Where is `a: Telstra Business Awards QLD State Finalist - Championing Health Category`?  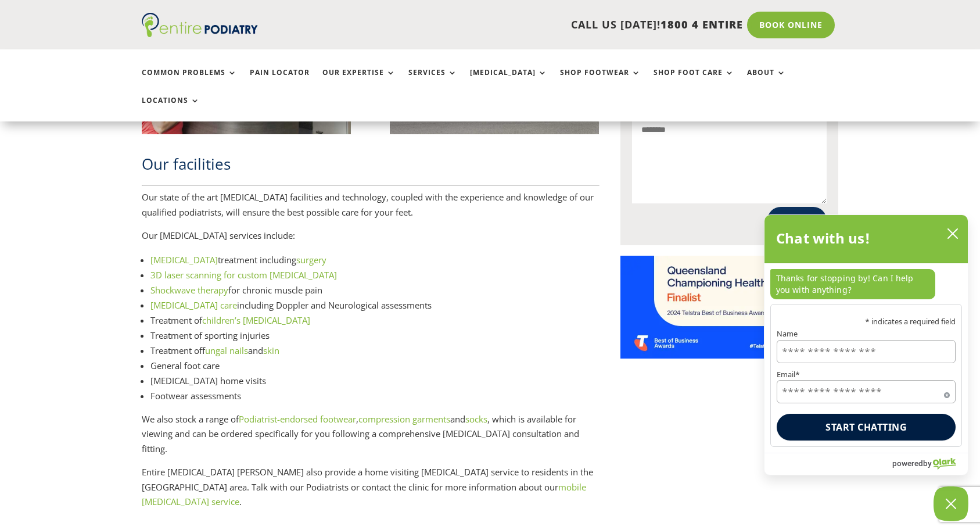
a: Telstra Business Awards QLD State Finalist - Championing Health Category is located at coordinates (730, 355).